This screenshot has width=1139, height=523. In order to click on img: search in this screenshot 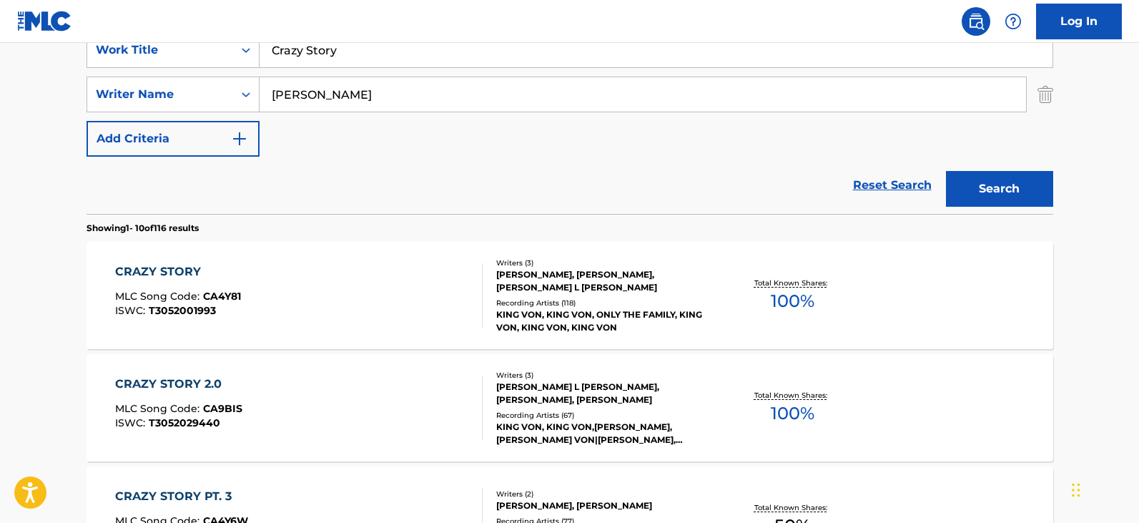, I will do `click(976, 21)`.